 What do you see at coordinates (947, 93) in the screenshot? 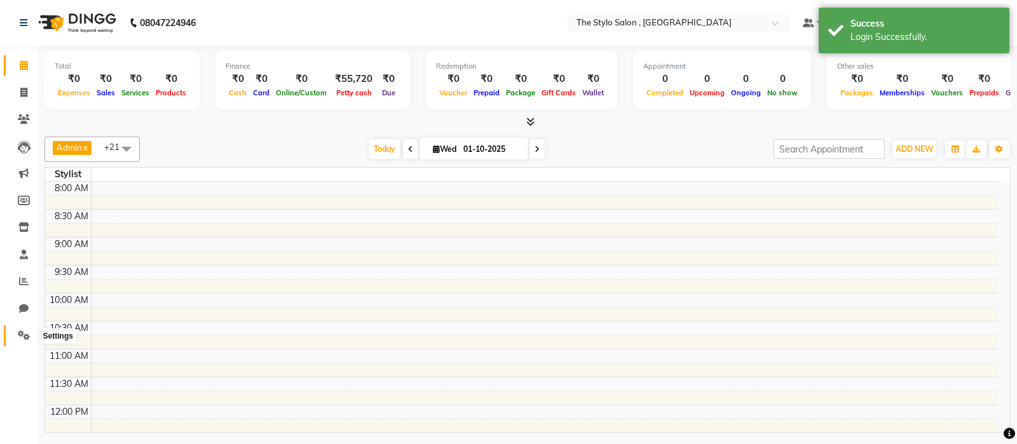
I see `span: Vouchers` at bounding box center [947, 93].